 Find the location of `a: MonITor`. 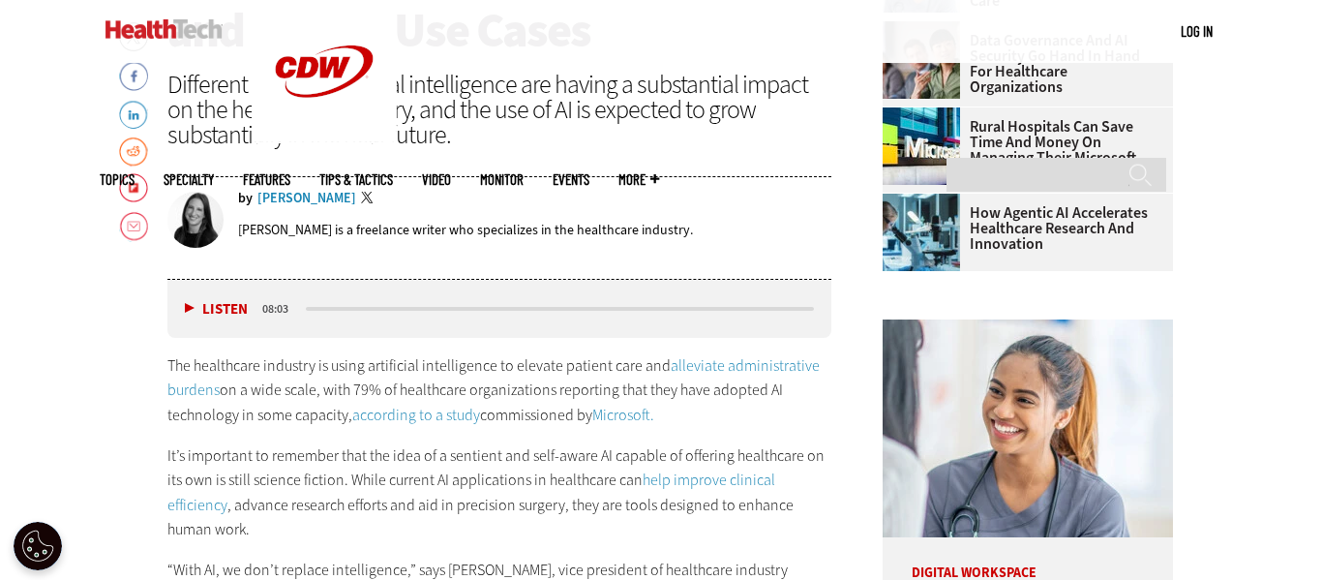

a: MonITor is located at coordinates (501, 179).